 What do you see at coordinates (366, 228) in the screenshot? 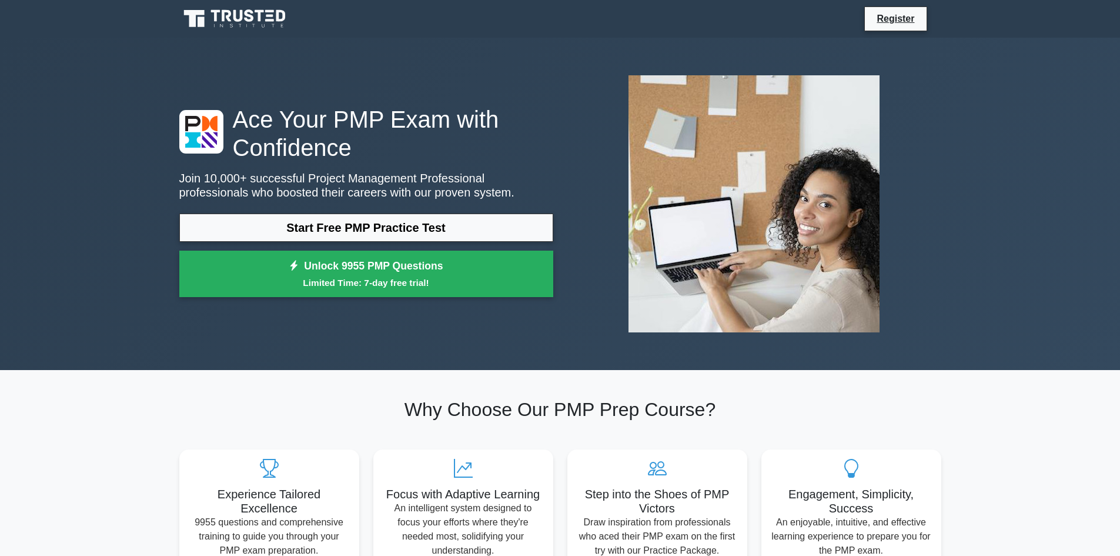
I see `a: Start Free PMP Practice Test` at bounding box center [366, 228].